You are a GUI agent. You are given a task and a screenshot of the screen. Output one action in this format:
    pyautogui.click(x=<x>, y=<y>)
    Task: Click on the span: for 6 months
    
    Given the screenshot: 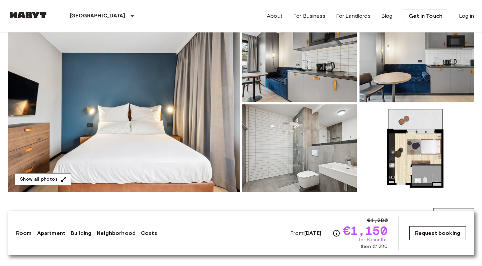 What is the action you would take?
    pyautogui.click(x=373, y=240)
    